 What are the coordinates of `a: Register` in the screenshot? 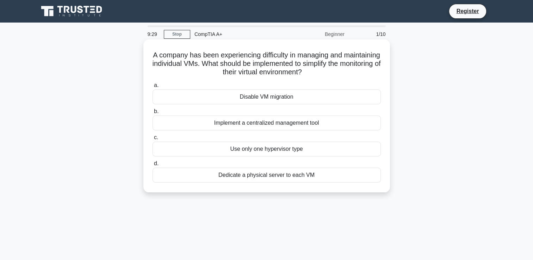 It's located at (468, 11).